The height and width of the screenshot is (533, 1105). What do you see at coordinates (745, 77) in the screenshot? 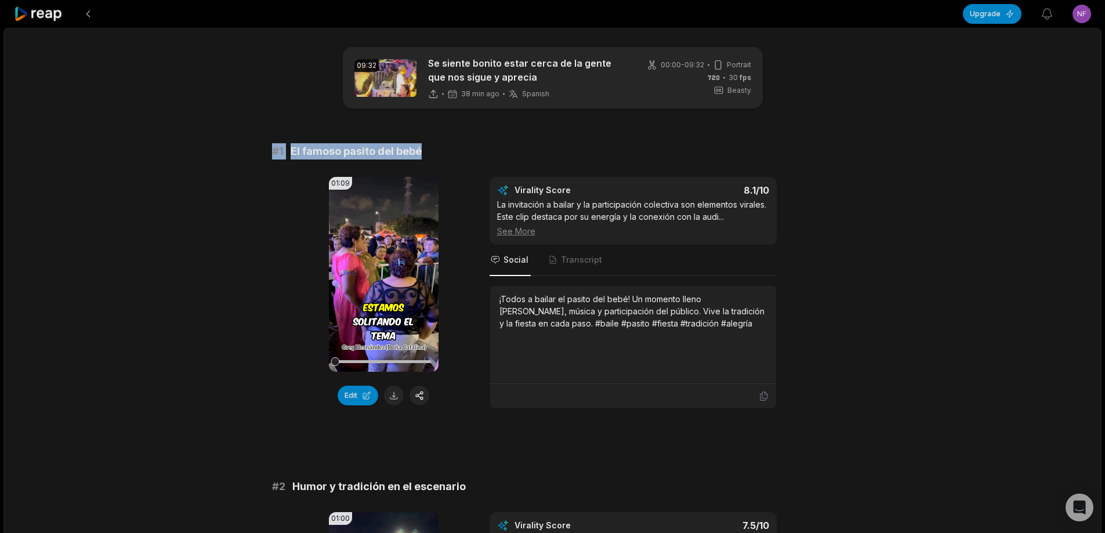
I see `span: fps` at bounding box center [745, 77].